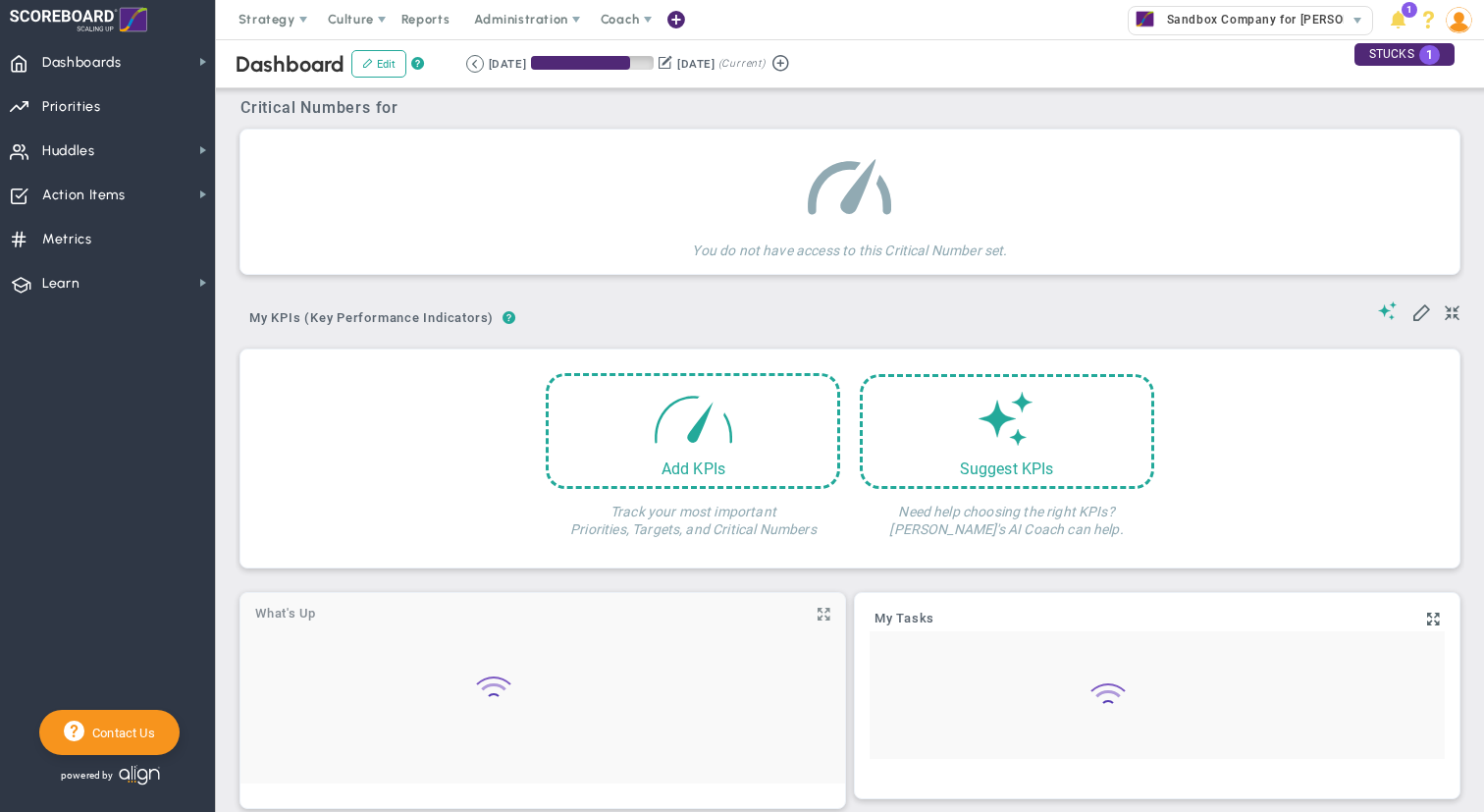  Describe the element at coordinates (267, 19) in the screenshot. I see `span: Strategy` at that location.